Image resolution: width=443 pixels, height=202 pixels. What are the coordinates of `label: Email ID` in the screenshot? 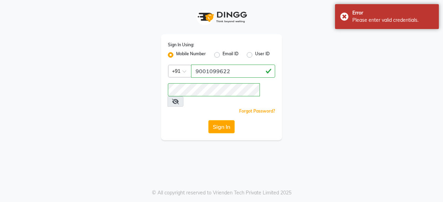 It's located at (230, 55).